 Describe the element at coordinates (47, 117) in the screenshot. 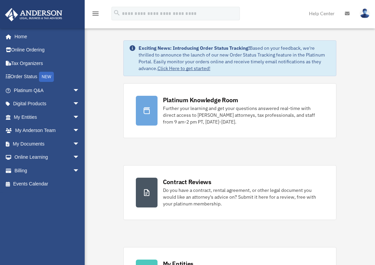

I see `a: My Entitiesarrow_drop_down` at that location.